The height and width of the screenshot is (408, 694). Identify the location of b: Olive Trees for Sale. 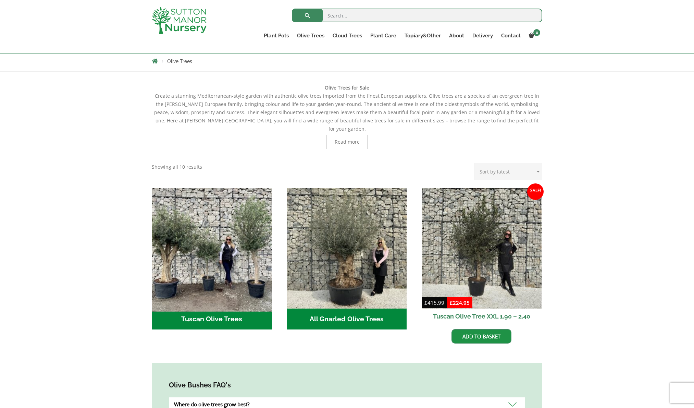
(347, 87).